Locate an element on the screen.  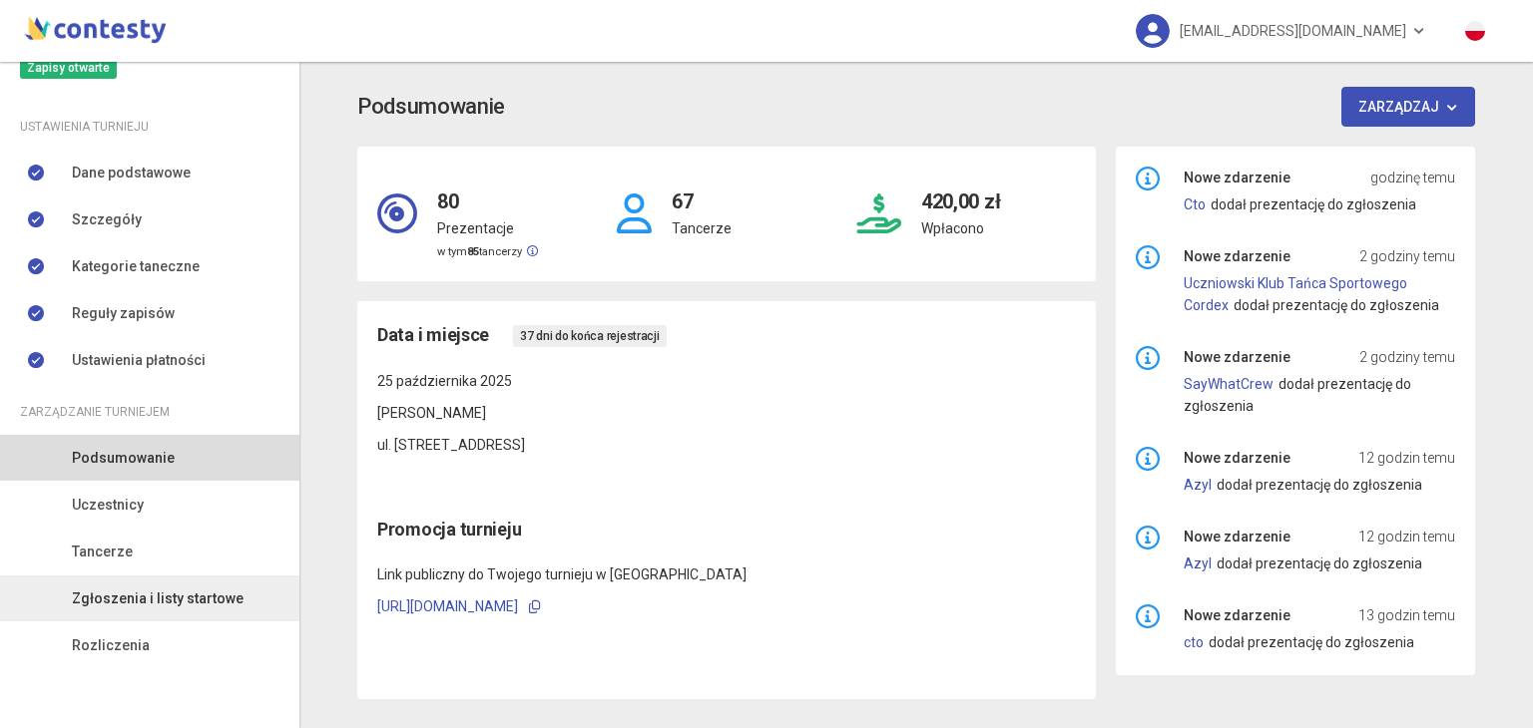
p: Prezentacje is located at coordinates (487, 229).